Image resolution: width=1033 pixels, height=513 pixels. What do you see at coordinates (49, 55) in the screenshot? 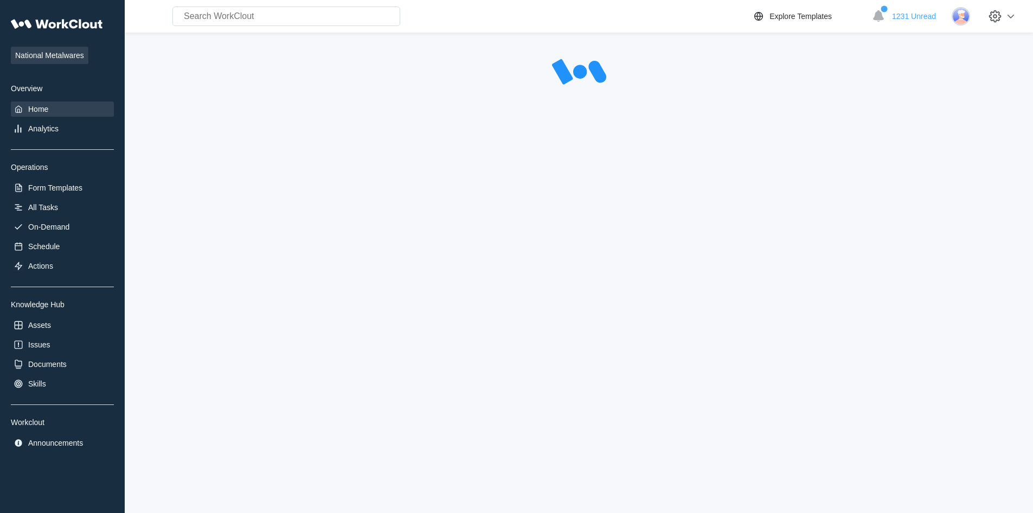
I see `span: National Metalwares` at bounding box center [49, 55].